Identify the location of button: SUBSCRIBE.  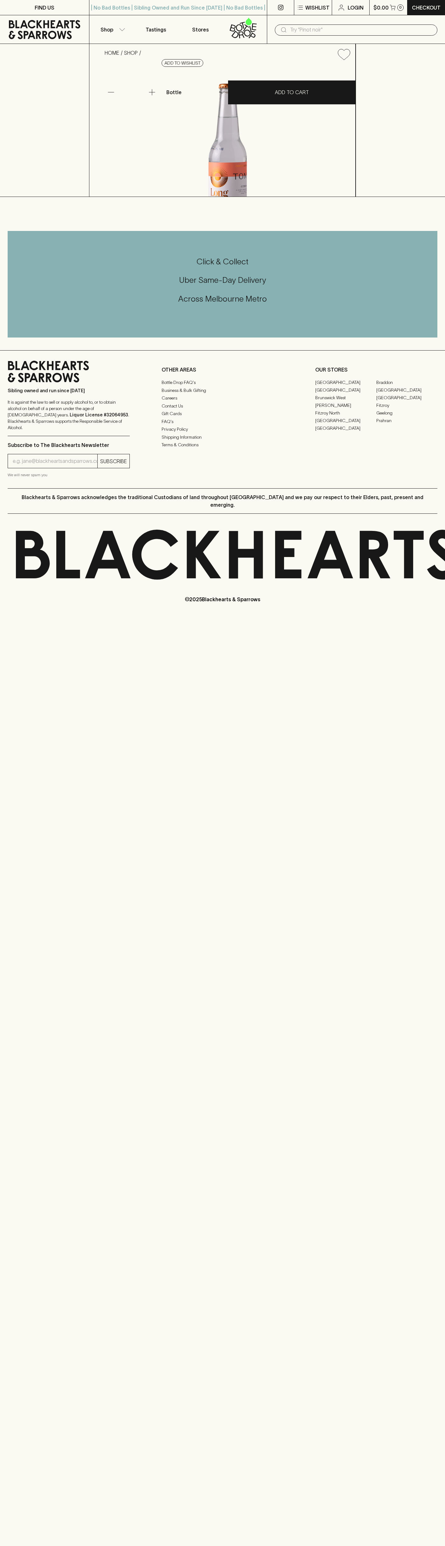
(114, 461).